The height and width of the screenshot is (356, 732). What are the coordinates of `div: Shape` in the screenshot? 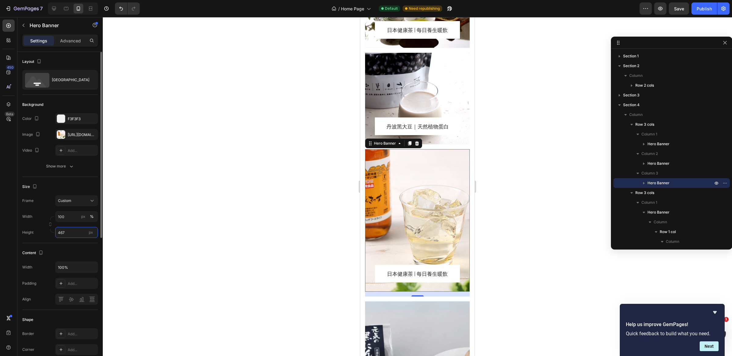 It's located at (28, 319).